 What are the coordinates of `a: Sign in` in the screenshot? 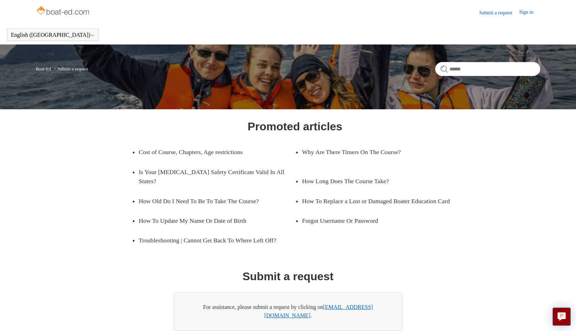 It's located at (530, 13).